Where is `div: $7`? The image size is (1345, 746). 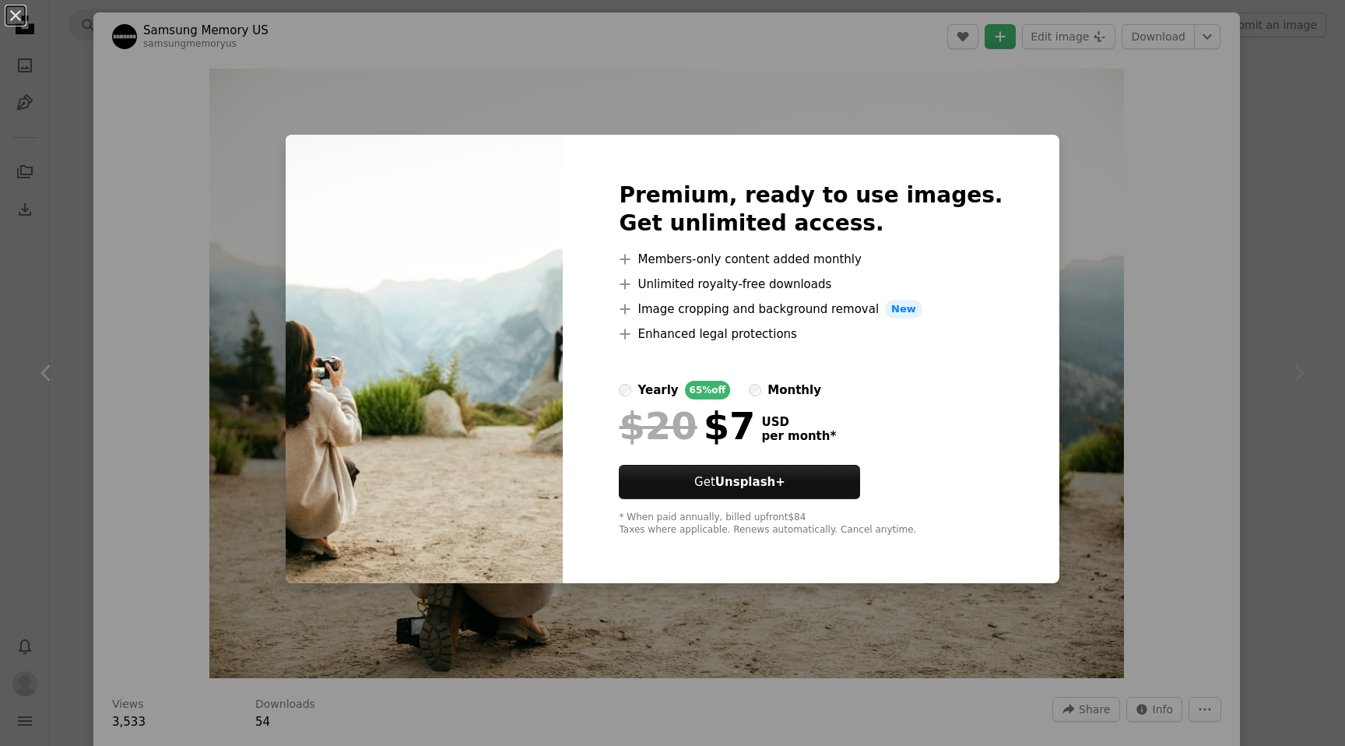
div: $7 is located at coordinates (687, 426).